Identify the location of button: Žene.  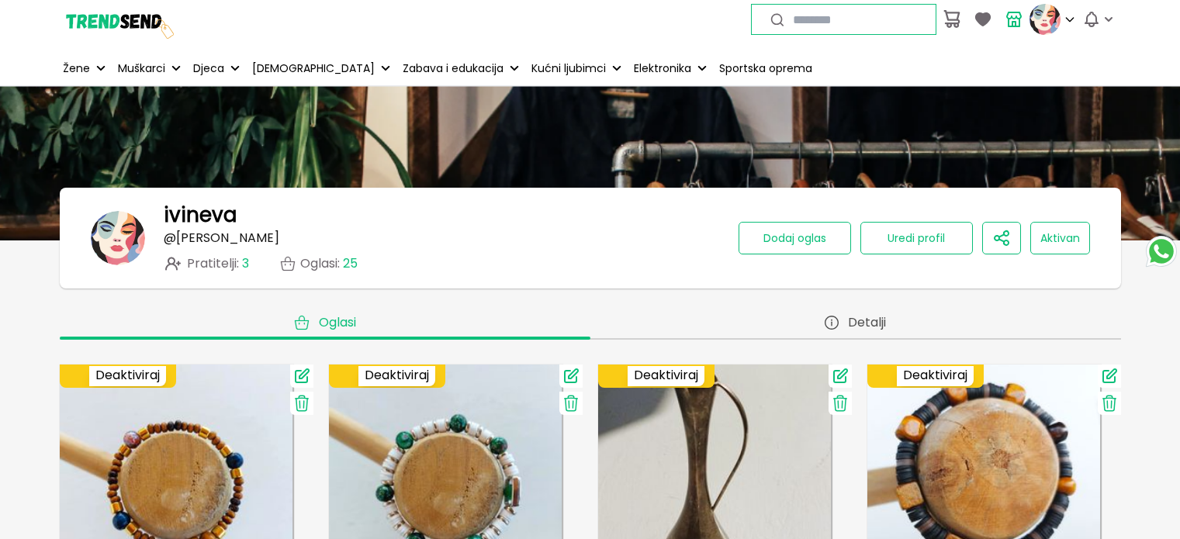
(84, 68).